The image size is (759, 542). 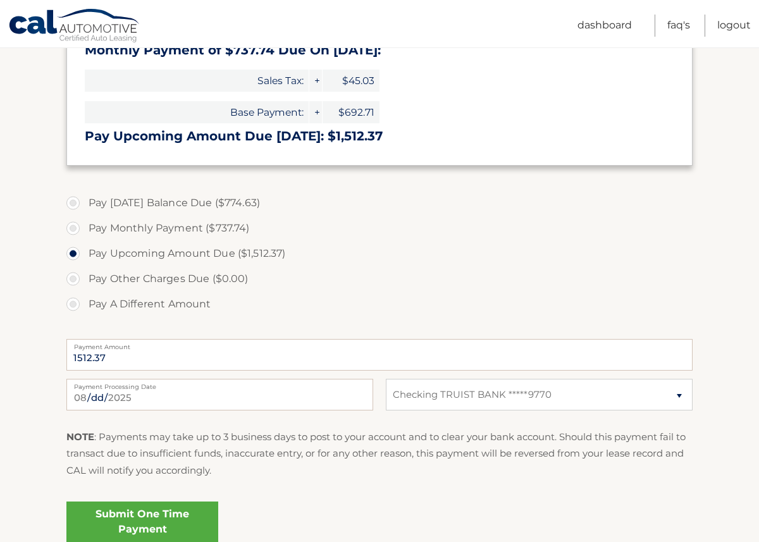 I want to click on a: Dashboard, so click(x=605, y=25).